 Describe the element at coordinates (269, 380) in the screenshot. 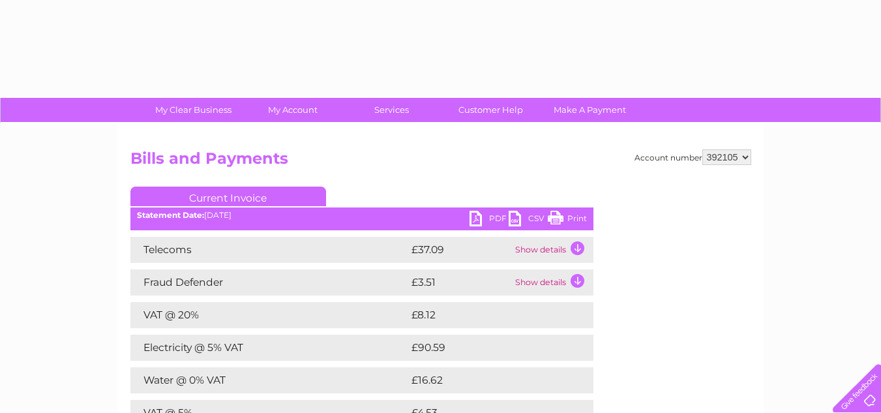

I see `td: Water @ 0% VAT` at that location.